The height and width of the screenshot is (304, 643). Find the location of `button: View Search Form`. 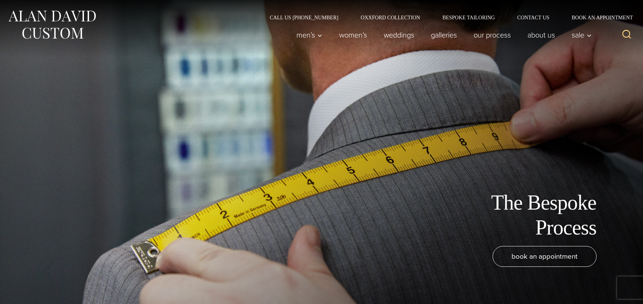

button: View Search Form is located at coordinates (627, 35).